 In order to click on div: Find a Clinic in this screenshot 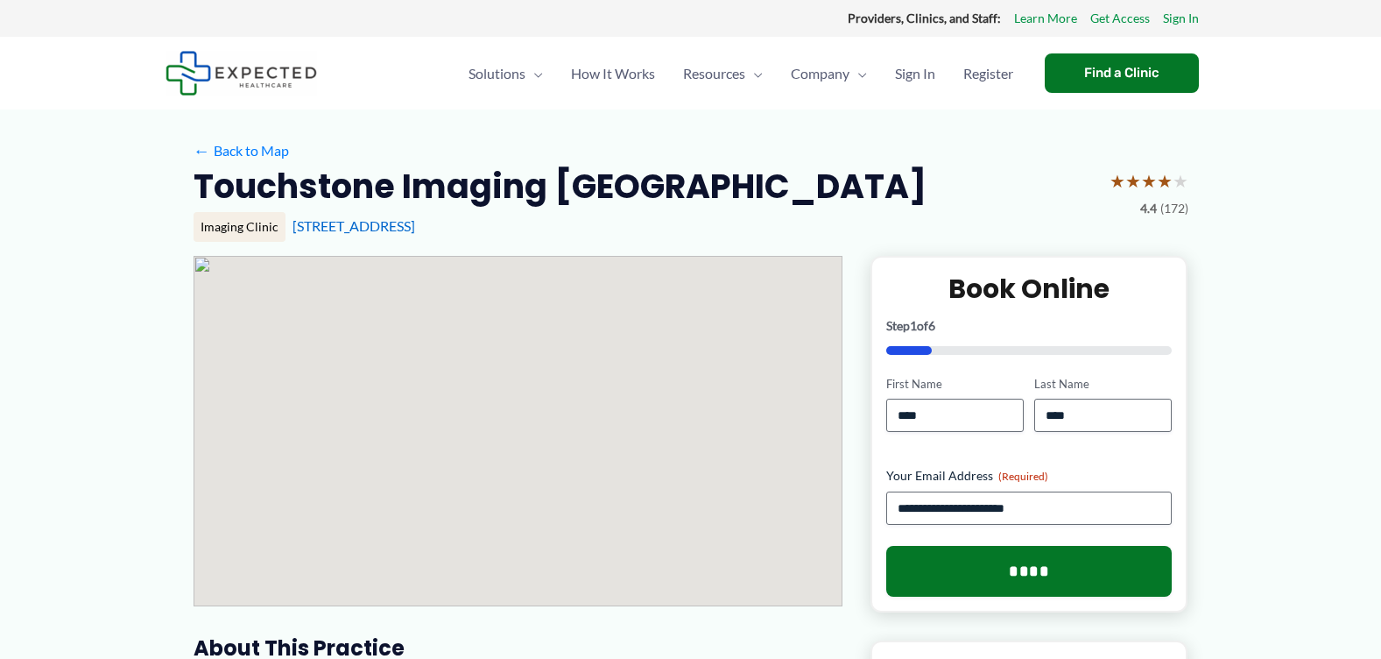, I will do `click(1122, 73)`.